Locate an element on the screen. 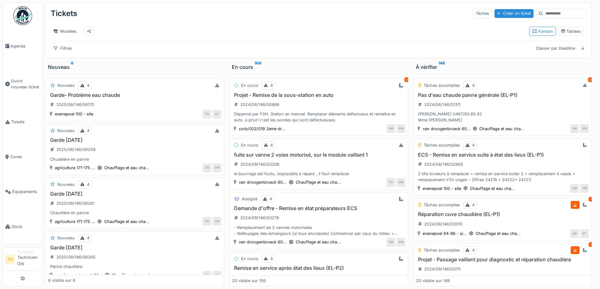  div: Tâches is located at coordinates (482, 13).